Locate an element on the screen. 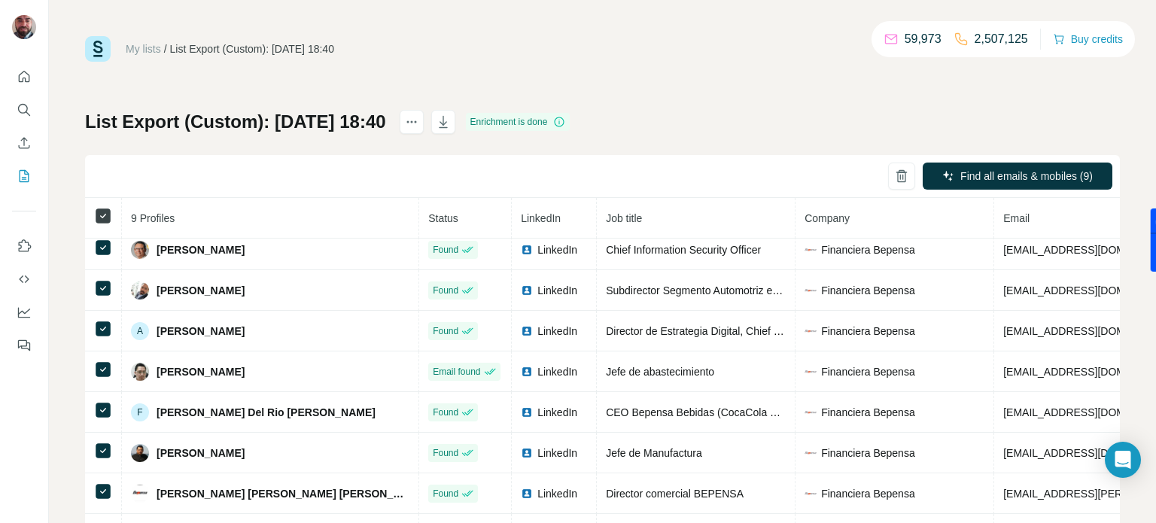 This screenshot has width=1156, height=523. span: Jefe de abastecimiento is located at coordinates (660, 372).